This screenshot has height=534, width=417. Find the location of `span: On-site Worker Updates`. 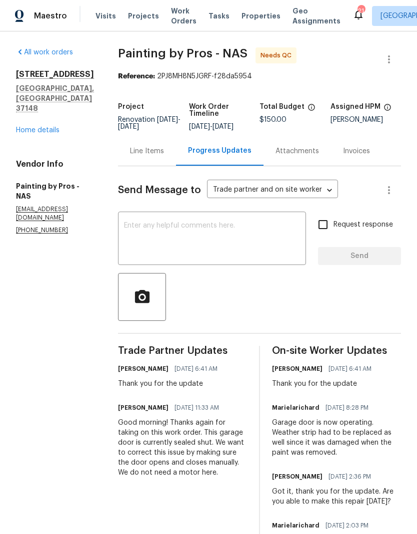

span: On-site Worker Updates is located at coordinates (336, 351).